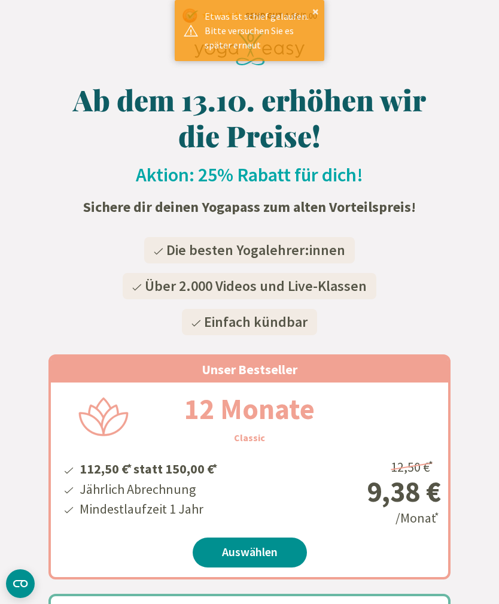  Describe the element at coordinates (249, 206) in the screenshot. I see `strong: Sichere dir deinen Yogapass zum alten Vorteilspreis!` at that location.